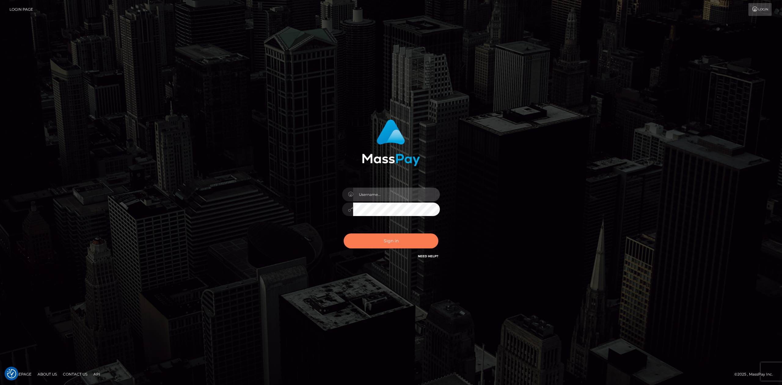 The width and height of the screenshot is (782, 385). Describe the element at coordinates (97, 374) in the screenshot. I see `a: API` at that location.